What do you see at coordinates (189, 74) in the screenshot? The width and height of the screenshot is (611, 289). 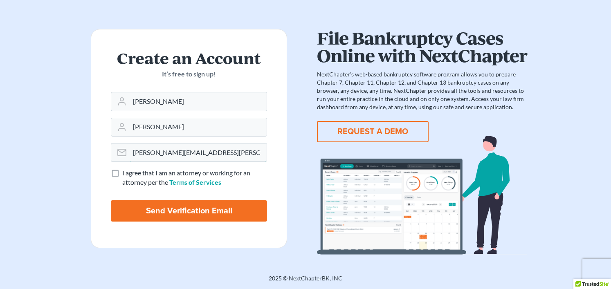 I see `p: It’s free to sign up!` at bounding box center [189, 74].